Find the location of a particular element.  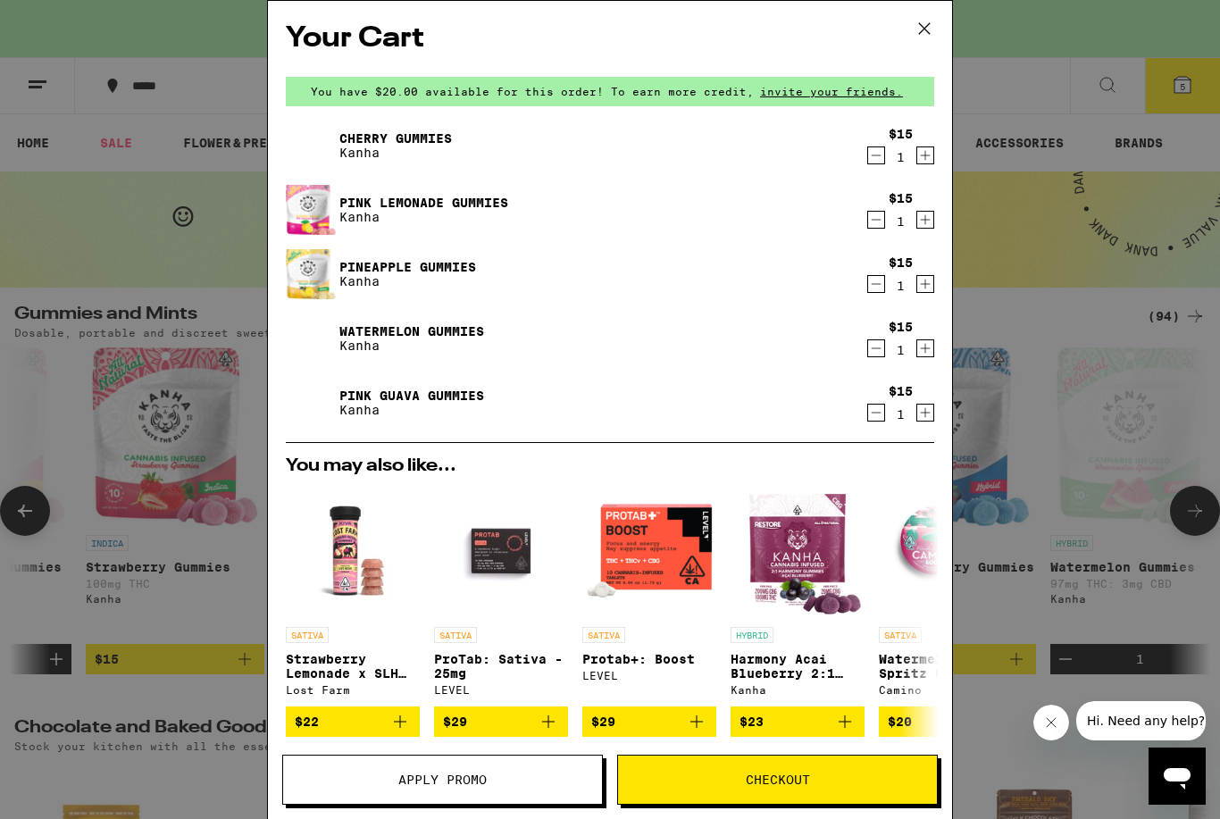

img: Cherry Gummies is located at coordinates (311, 146).